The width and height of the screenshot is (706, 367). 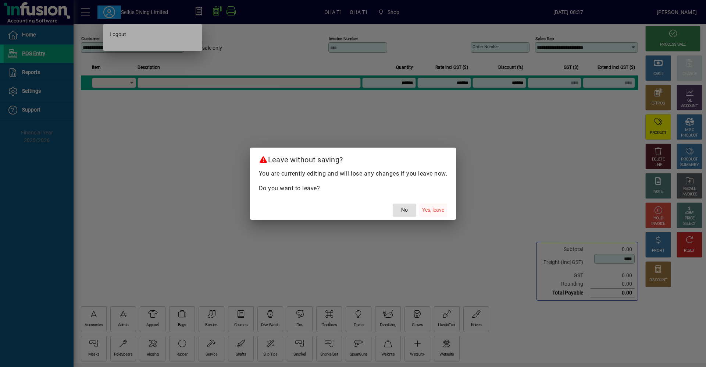 I want to click on p: You are currently editing and will lose any changes if you leave now., so click(x=353, y=174).